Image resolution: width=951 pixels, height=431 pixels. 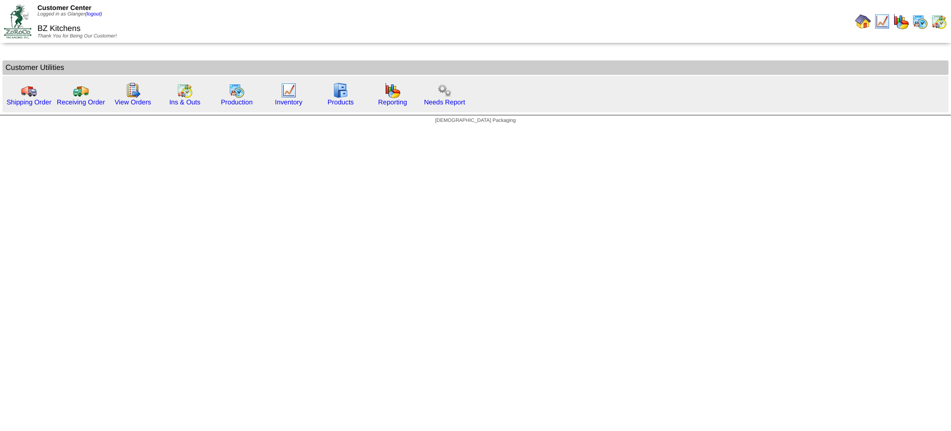 I want to click on a: (logout), so click(x=94, y=14).